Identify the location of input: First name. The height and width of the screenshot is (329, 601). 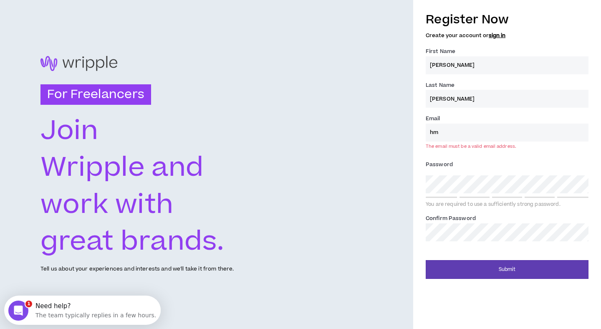
(507, 65).